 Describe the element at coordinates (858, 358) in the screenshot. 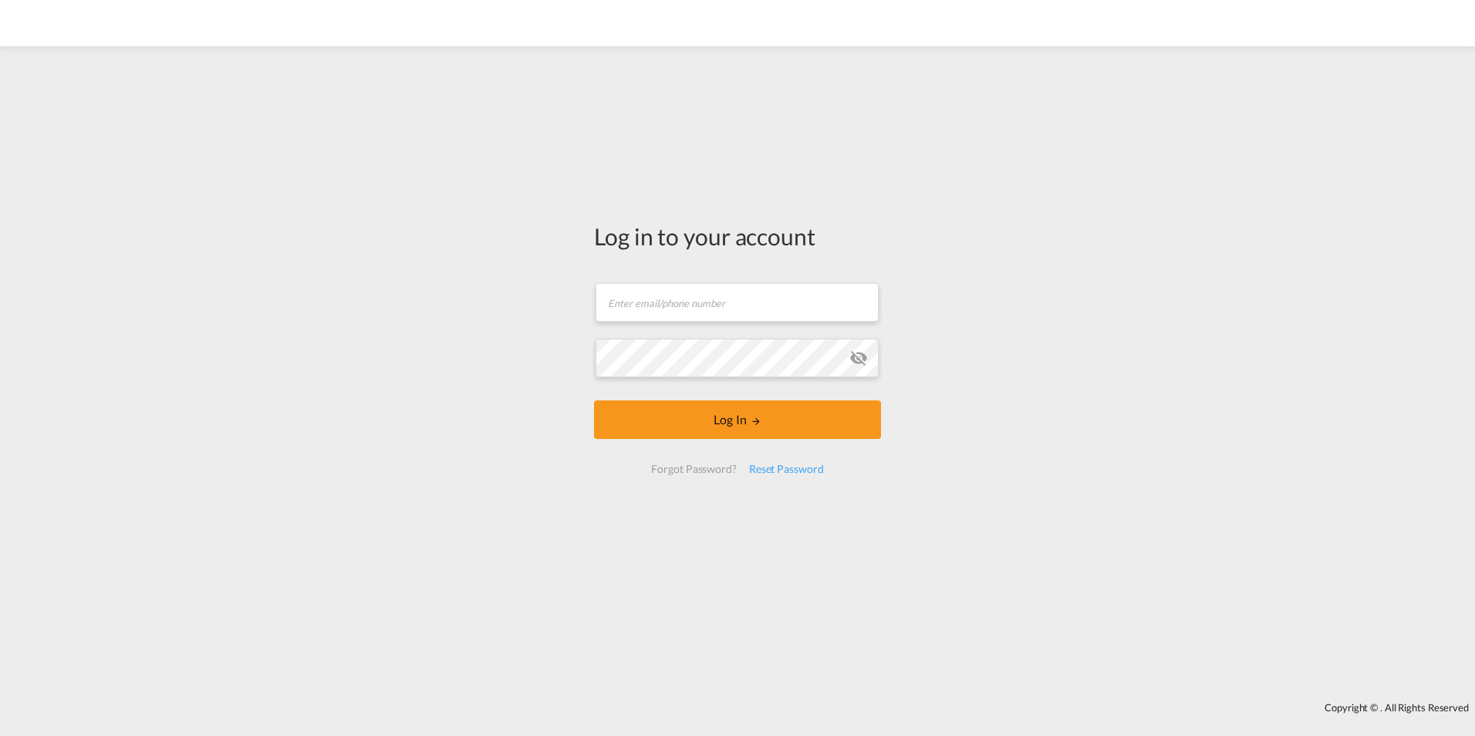

I see `md-icon: icon-eye-off` at that location.